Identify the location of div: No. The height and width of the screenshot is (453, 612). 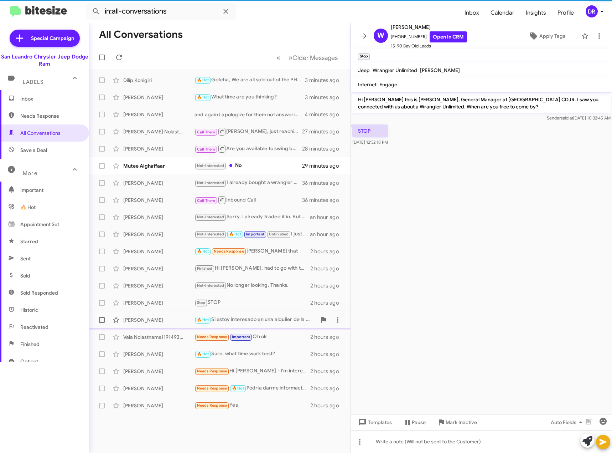
(248, 165).